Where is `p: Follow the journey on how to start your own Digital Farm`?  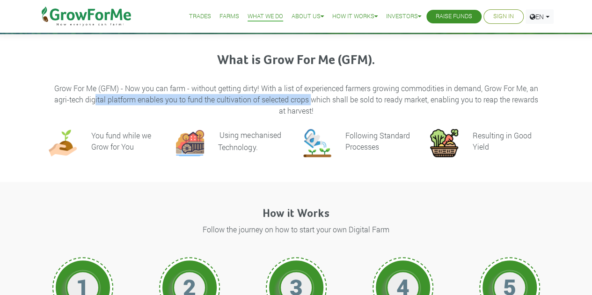 p: Follow the journey on how to start your own Digital Farm is located at coordinates (296, 230).